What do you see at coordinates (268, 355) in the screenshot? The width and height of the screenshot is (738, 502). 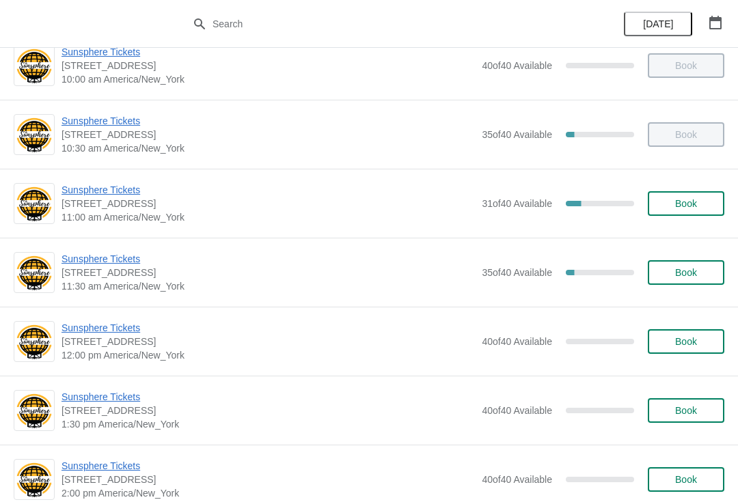 I see `span: 12:00 pm America/New_York` at bounding box center [268, 355].